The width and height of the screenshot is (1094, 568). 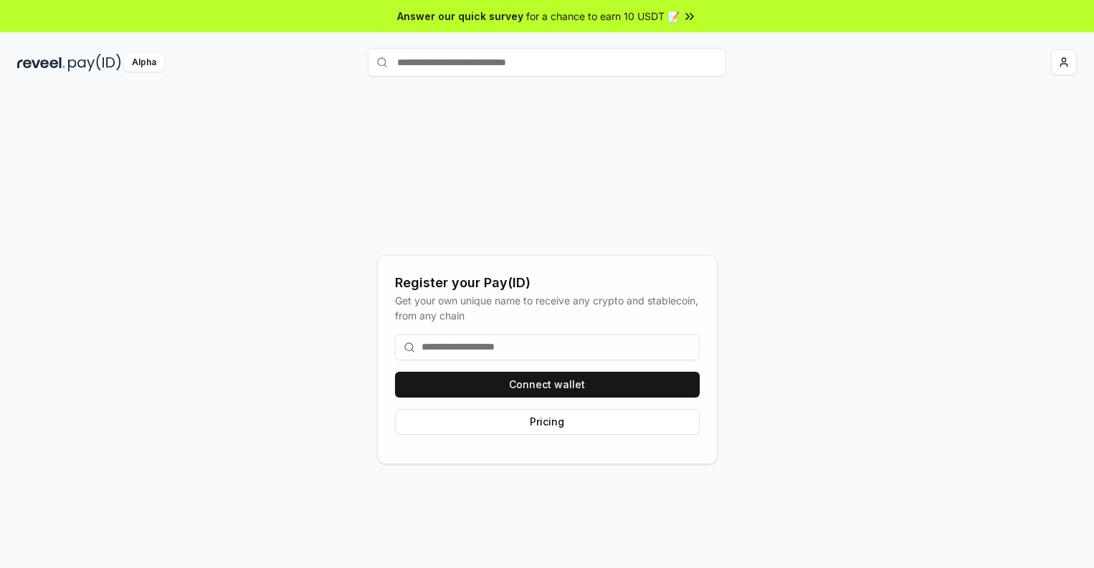 I want to click on span: Answer our quick survey, so click(x=460, y=16).